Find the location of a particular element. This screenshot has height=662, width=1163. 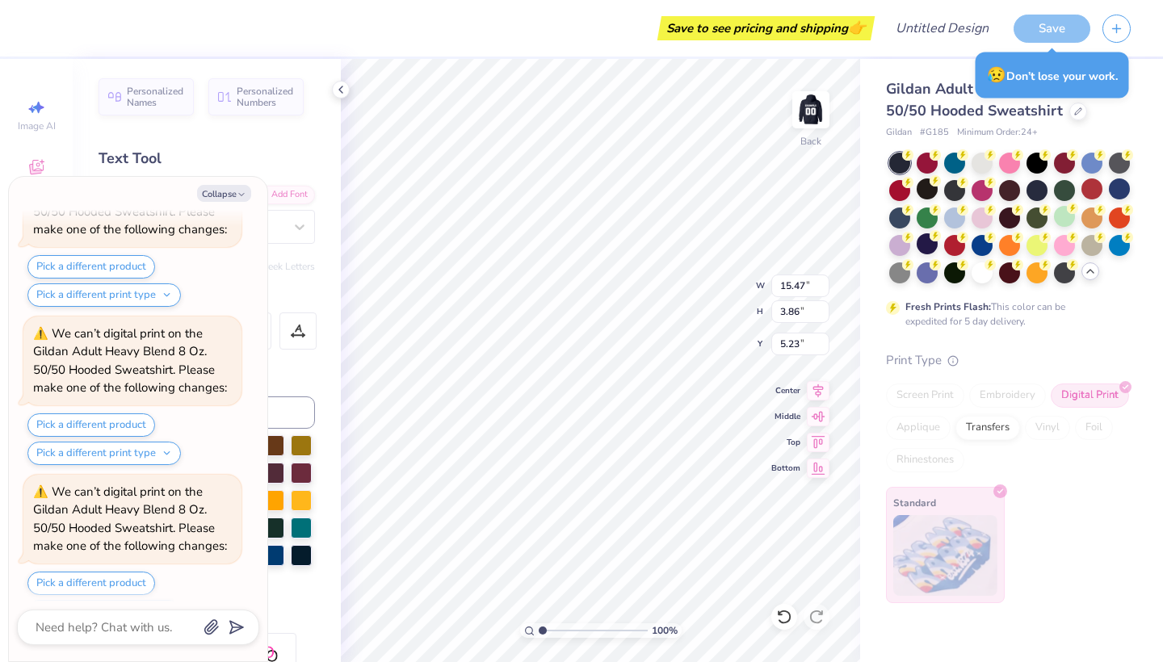

div: Digital Print is located at coordinates (1089, 396).